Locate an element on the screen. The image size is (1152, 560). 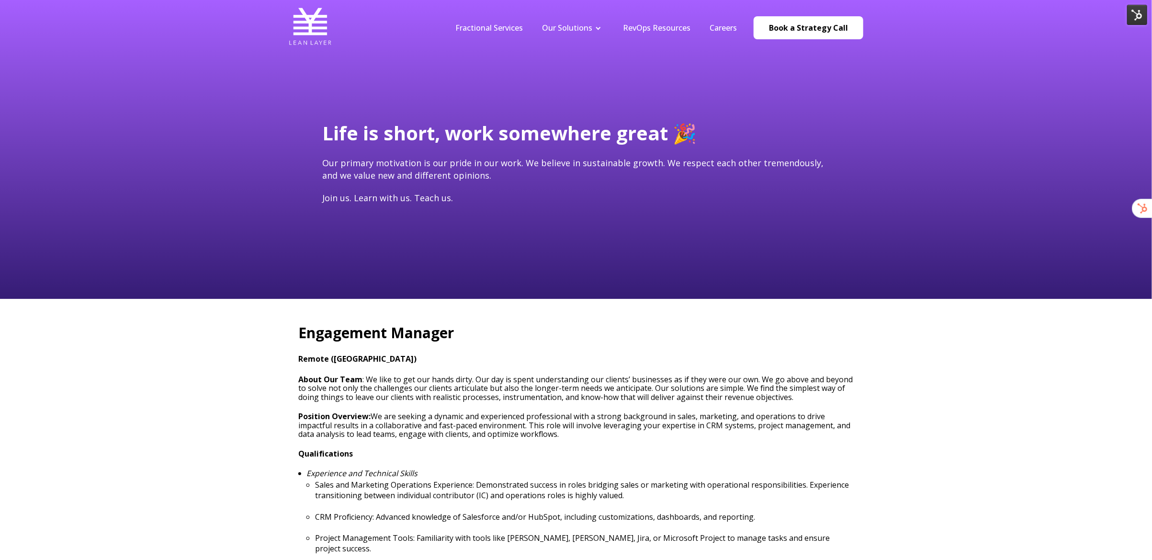
strong: About Our Team is located at coordinates (330, 379).